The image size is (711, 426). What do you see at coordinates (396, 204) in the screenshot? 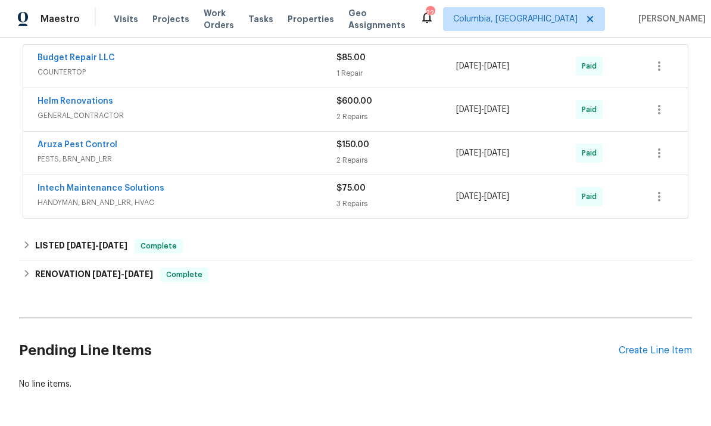
I see `div: 3 Repairs` at bounding box center [396, 204].